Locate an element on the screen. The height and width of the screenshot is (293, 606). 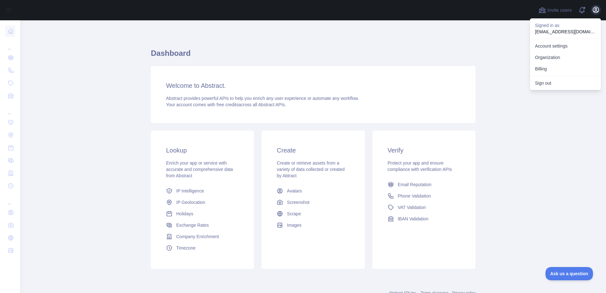
a: Organization is located at coordinates (565, 57).